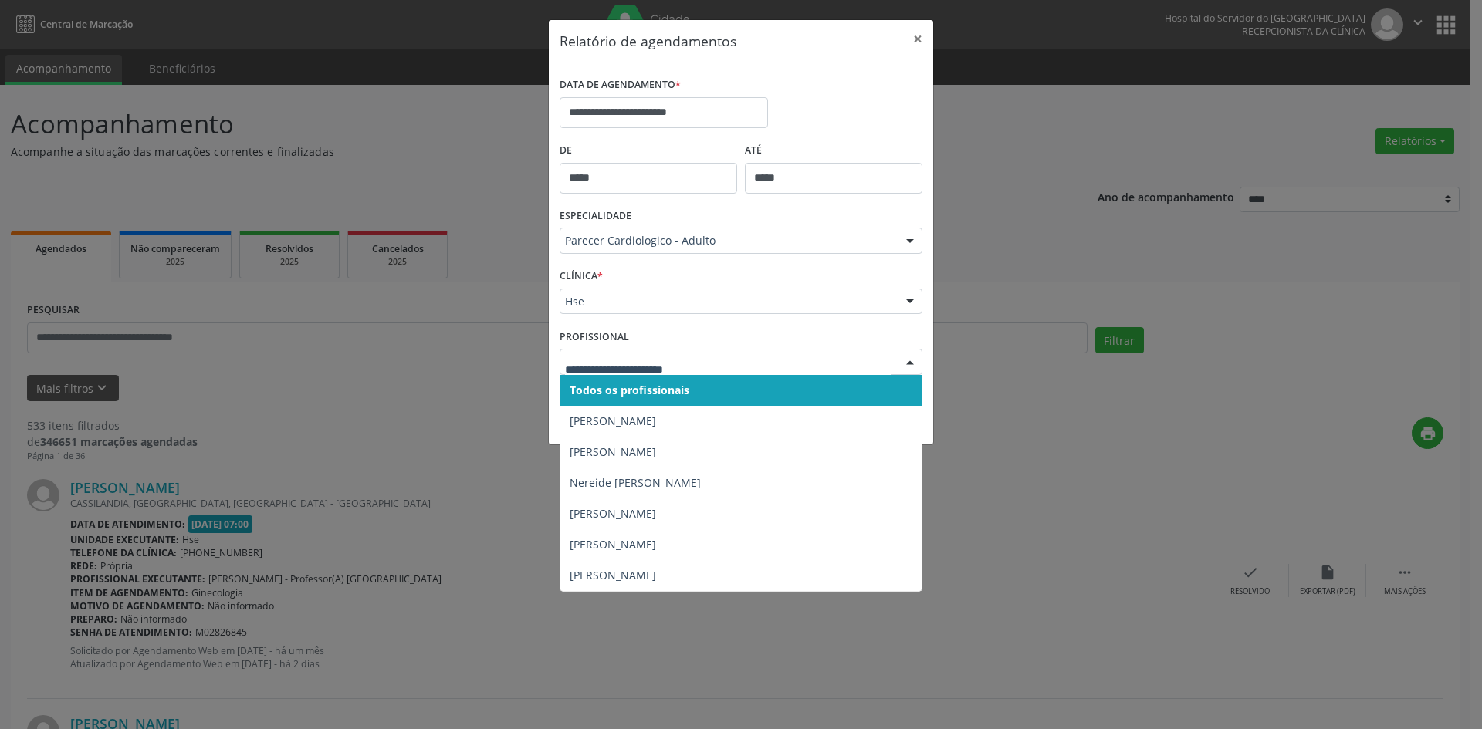 The height and width of the screenshot is (729, 1482). I want to click on label: CLÍNICA, so click(581, 276).